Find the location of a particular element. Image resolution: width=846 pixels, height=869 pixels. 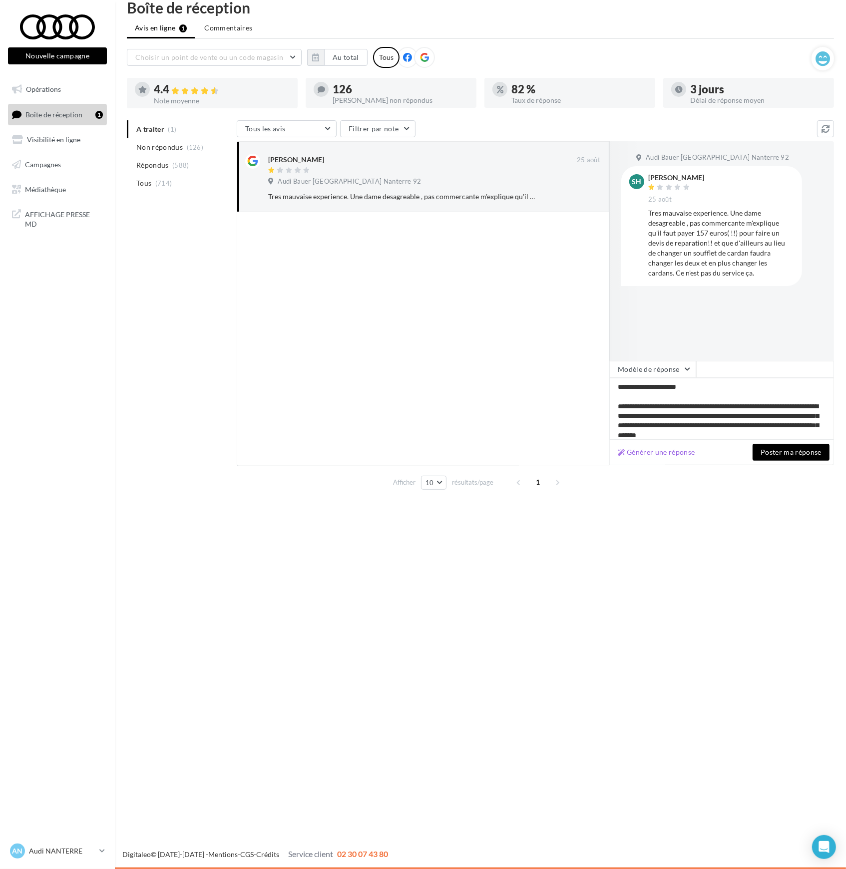

span: Choisir un point de vente ou un code magasin is located at coordinates (209, 57).